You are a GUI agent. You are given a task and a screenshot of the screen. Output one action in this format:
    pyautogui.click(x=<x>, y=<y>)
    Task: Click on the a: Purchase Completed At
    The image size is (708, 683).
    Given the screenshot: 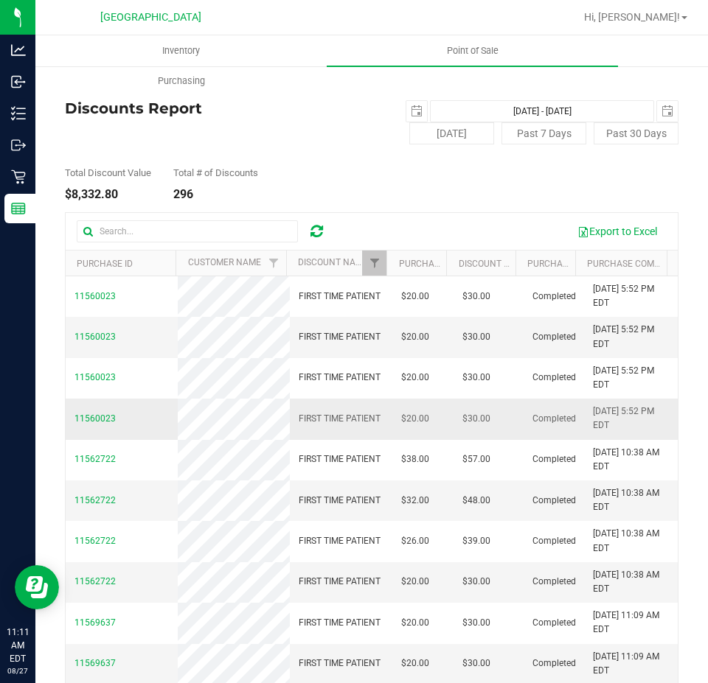 What is the action you would take?
    pyautogui.click(x=642, y=264)
    